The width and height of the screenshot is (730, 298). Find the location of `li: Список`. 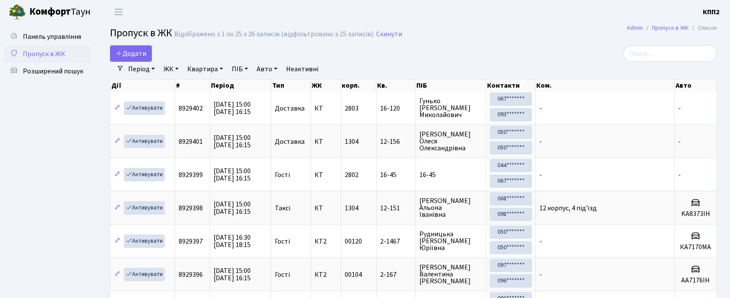

li: Список is located at coordinates (703, 28).